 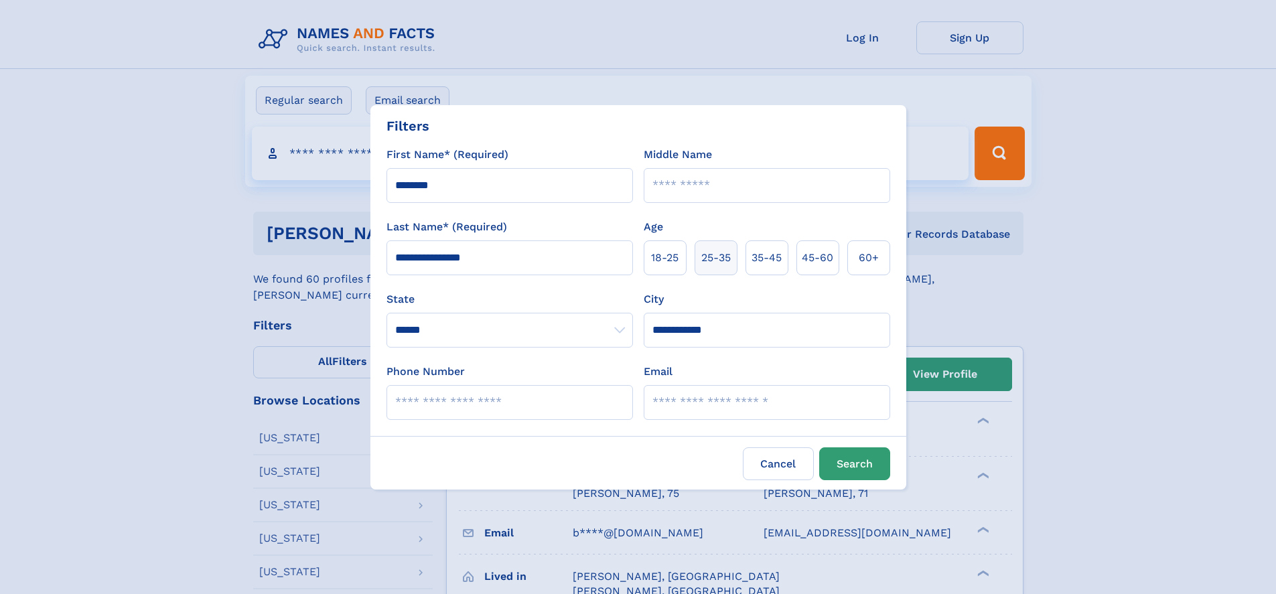 I want to click on span: 35‑45, so click(x=766, y=258).